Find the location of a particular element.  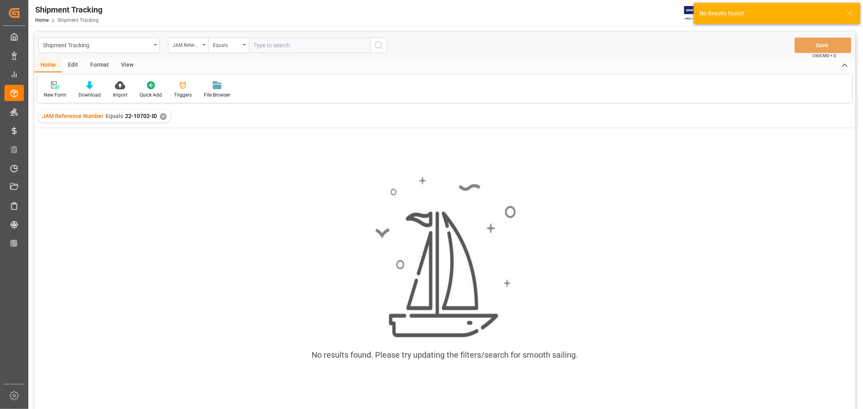

img: smooth_sailing.jpeg is located at coordinates (445, 257).